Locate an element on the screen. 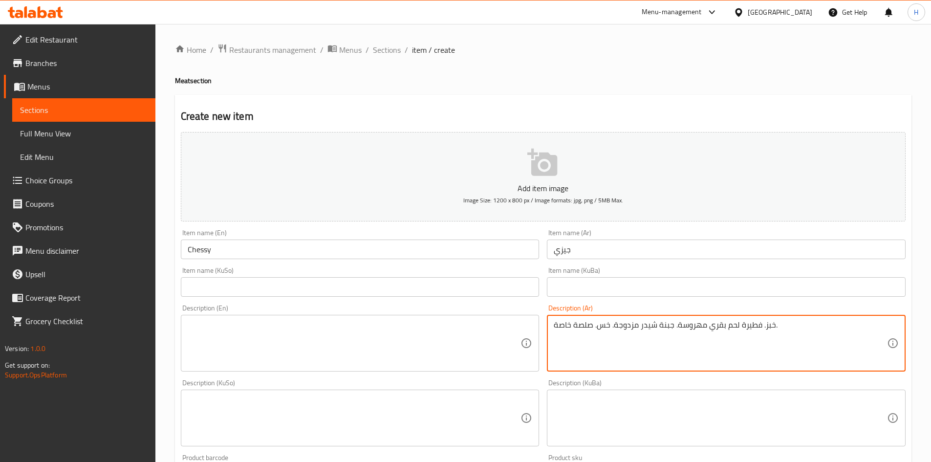 The image size is (931, 462). a: Full Menu View is located at coordinates (84, 133).